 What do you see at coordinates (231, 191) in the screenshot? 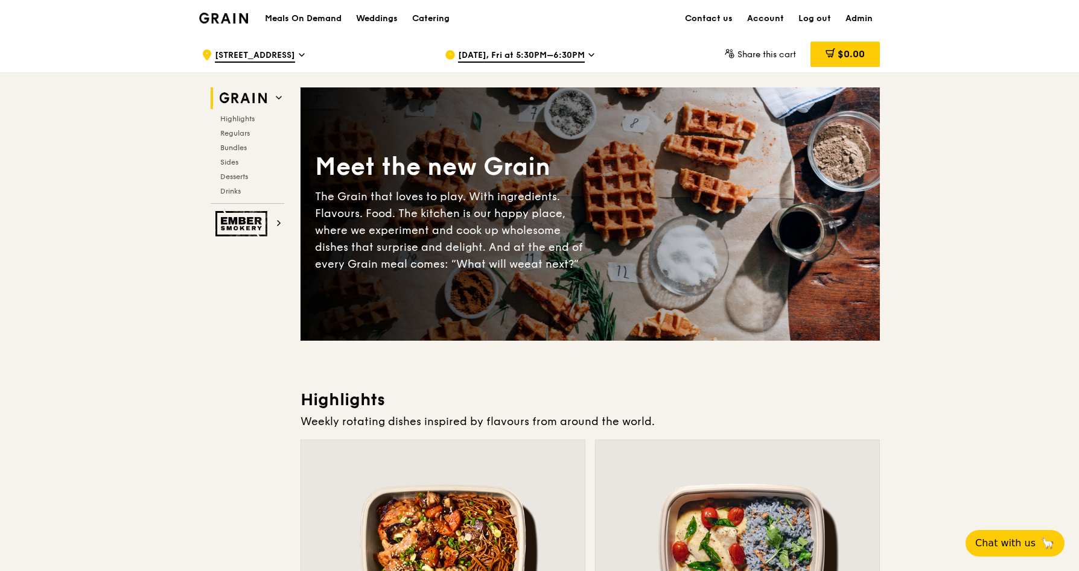
I see `span: Drinks` at bounding box center [231, 191].